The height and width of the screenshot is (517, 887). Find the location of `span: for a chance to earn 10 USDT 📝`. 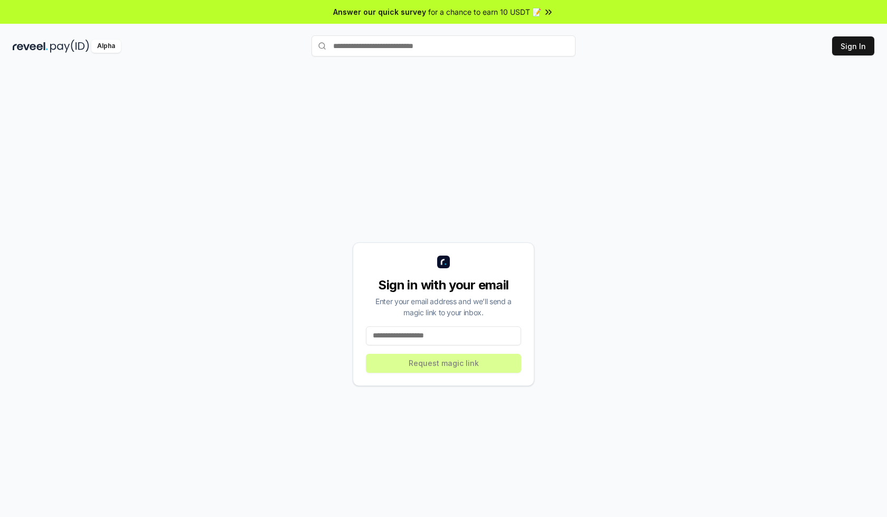

span: for a chance to earn 10 USDT 📝 is located at coordinates (485, 12).